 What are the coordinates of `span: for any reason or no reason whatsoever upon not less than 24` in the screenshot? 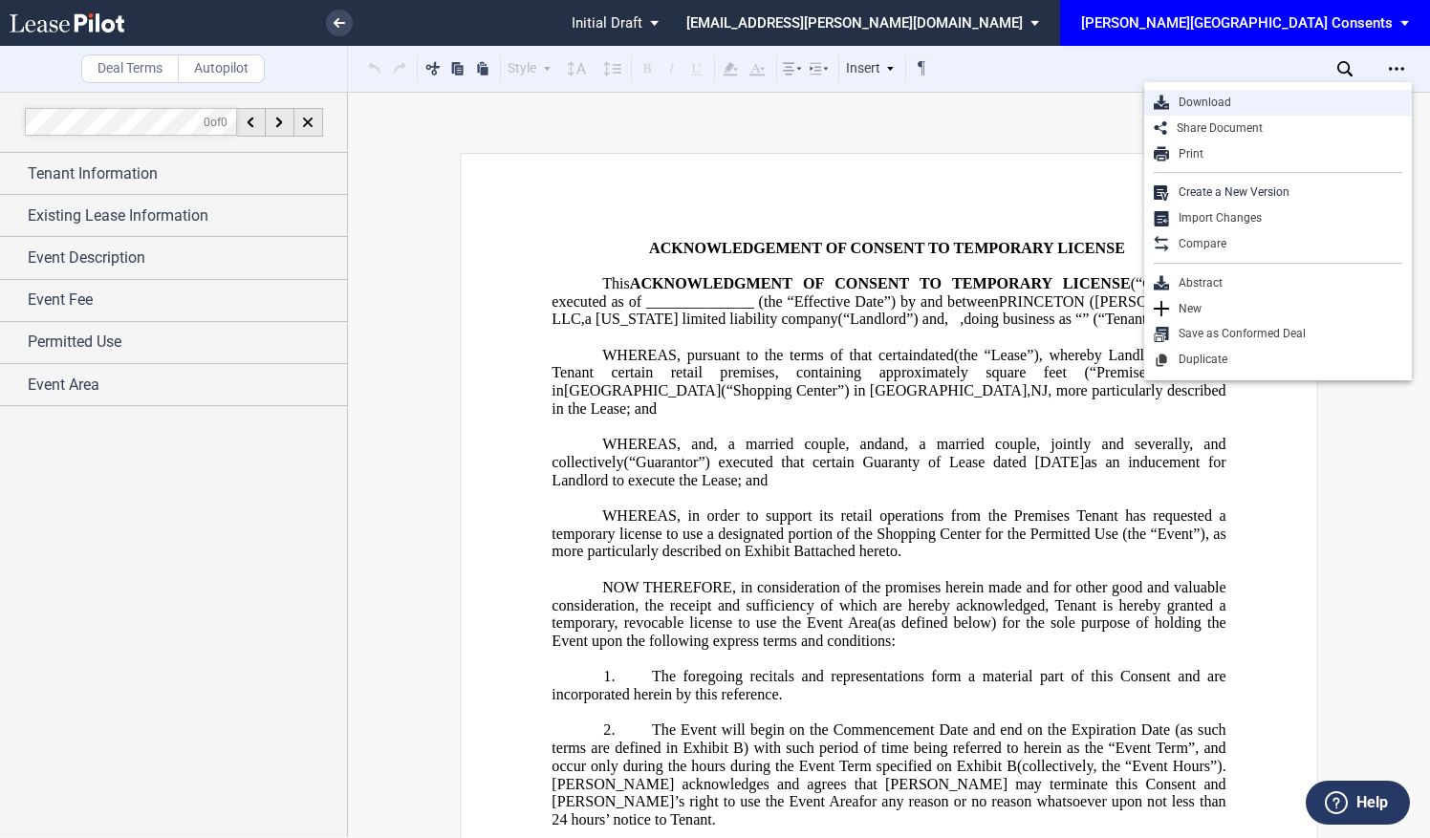 It's located at (890, 810).